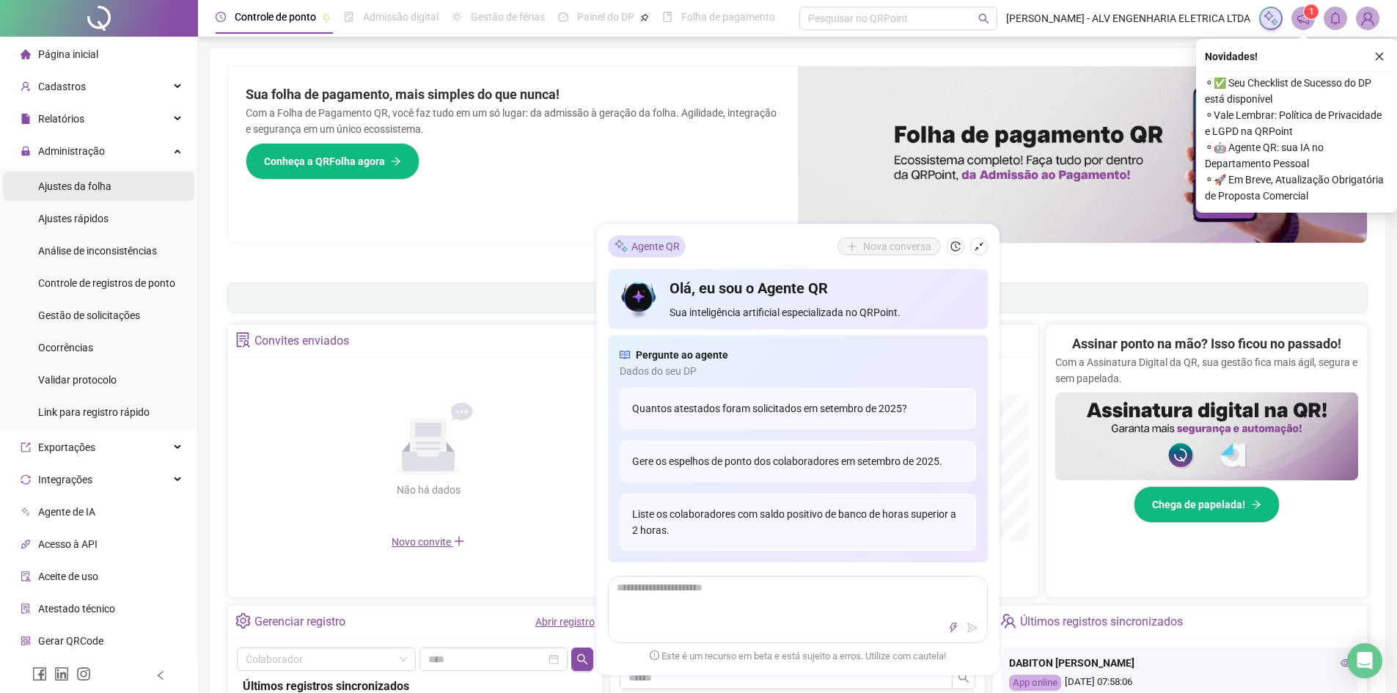 The image size is (1397, 693). Describe the element at coordinates (62, 674) in the screenshot. I see `span: linkedin` at that location.